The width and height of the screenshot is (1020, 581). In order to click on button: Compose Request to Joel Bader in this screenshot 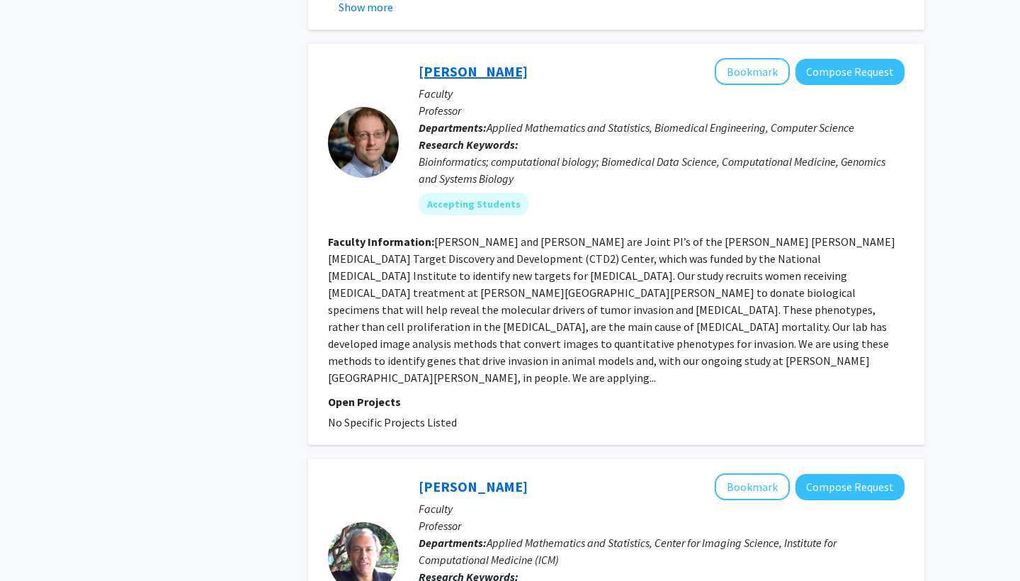, I will do `click(850, 72)`.